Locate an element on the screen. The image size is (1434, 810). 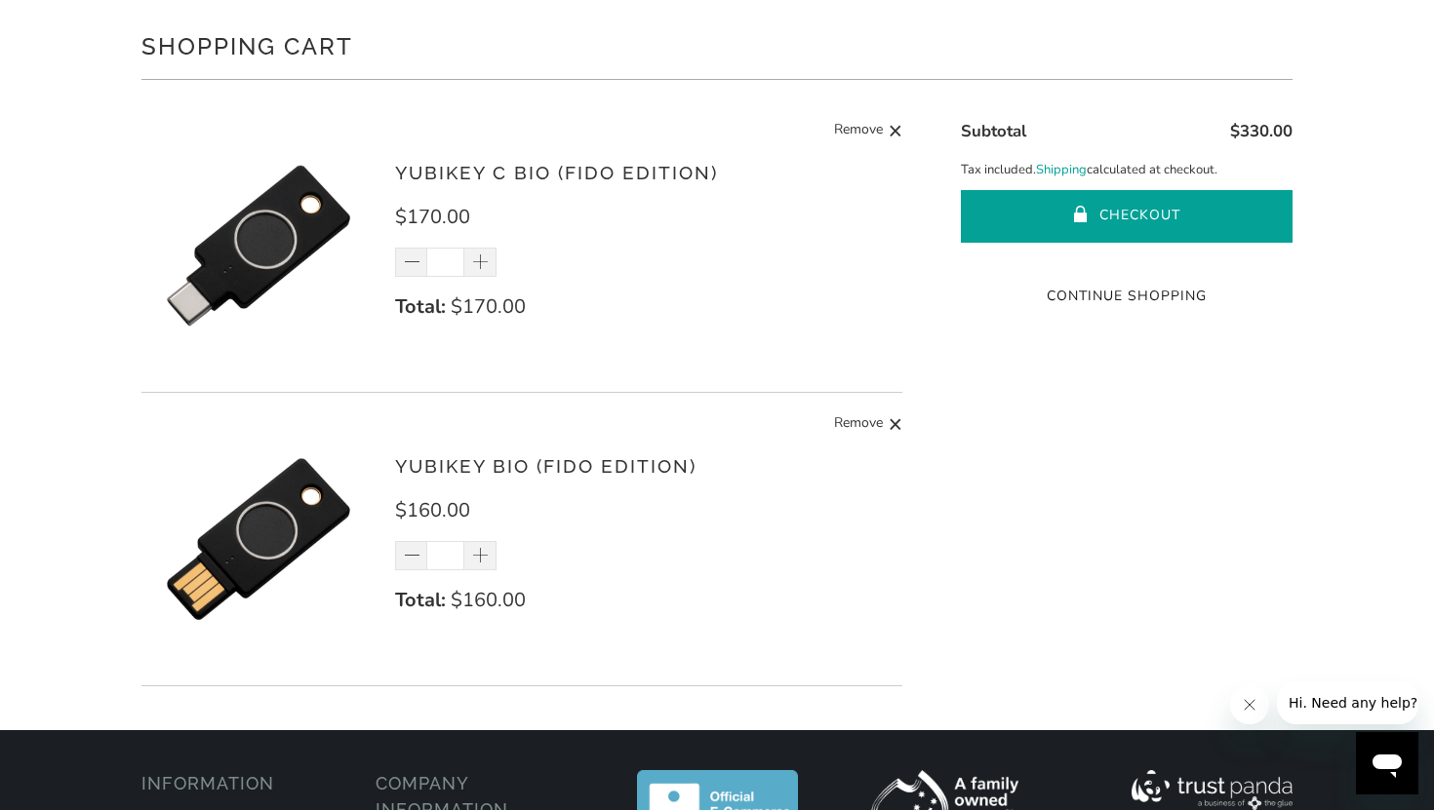
span: Hi. Need any help? is located at coordinates (76, 21).